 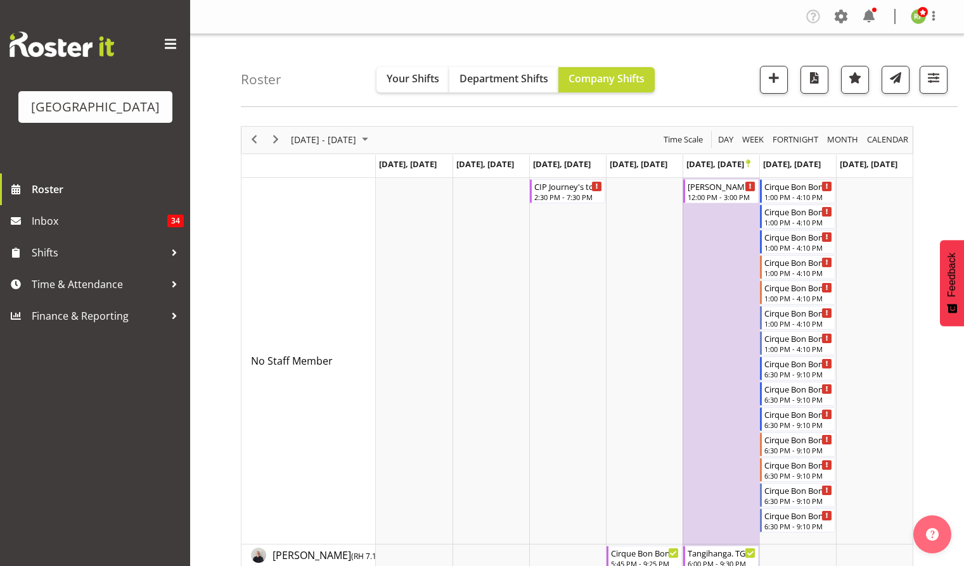 I want to click on button: Fortnight, so click(x=795, y=139).